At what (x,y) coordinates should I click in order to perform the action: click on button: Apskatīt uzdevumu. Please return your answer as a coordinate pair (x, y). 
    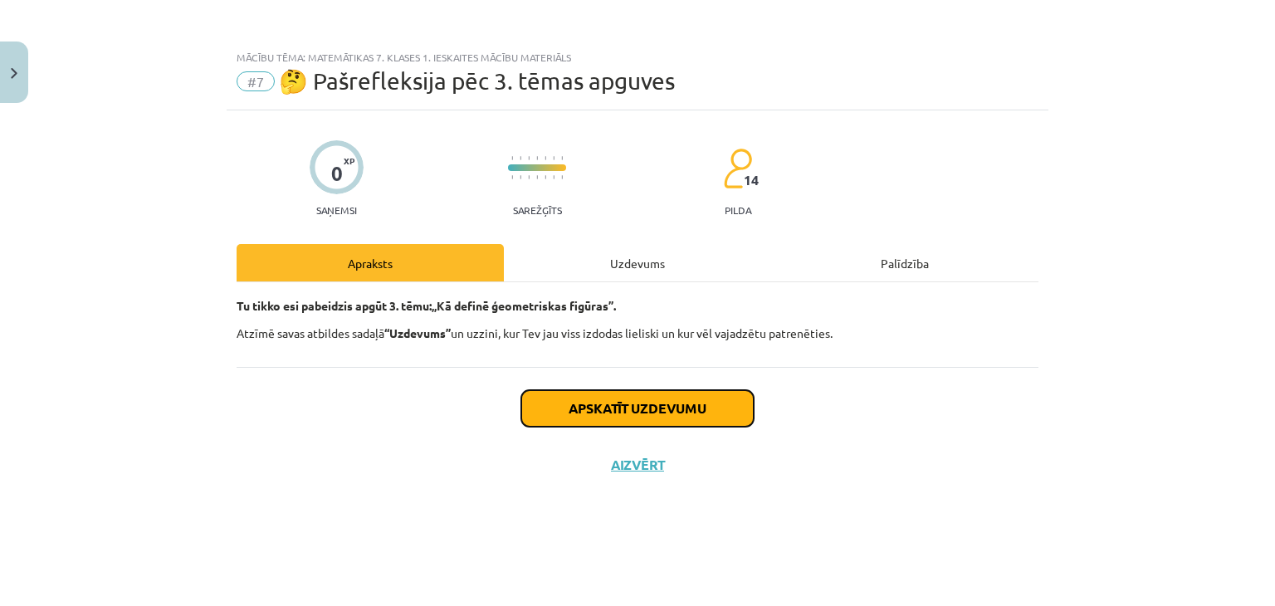
    Looking at the image, I should click on (637, 408).